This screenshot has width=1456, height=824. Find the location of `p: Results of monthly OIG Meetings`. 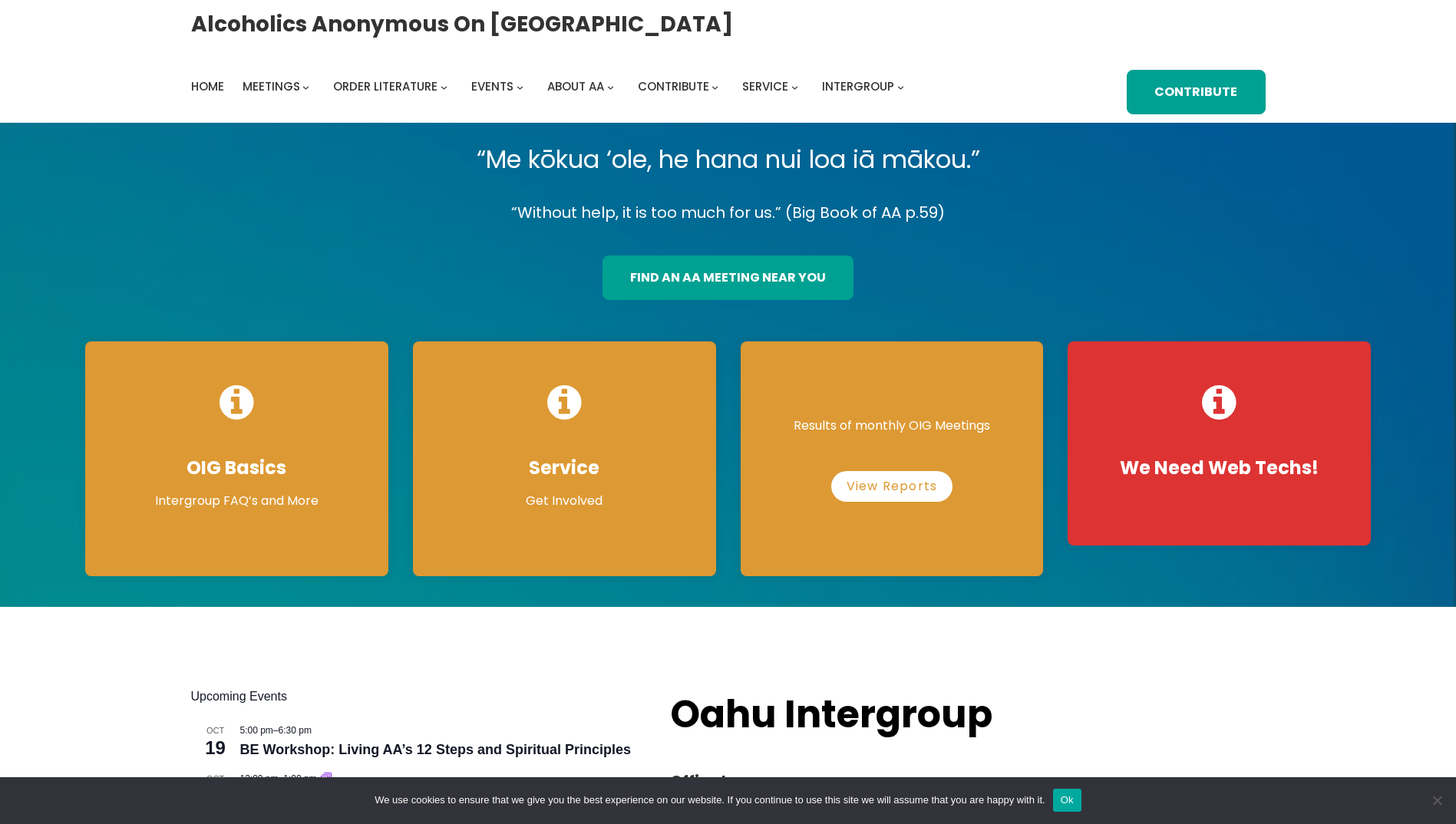

p: Results of monthly OIG Meetings is located at coordinates (891, 426).